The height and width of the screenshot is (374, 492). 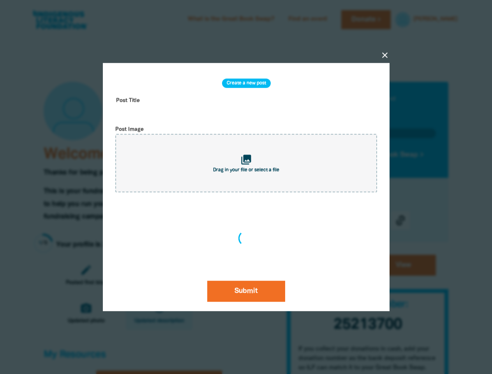 What do you see at coordinates (246, 291) in the screenshot?
I see `button: Submit` at bounding box center [246, 291].